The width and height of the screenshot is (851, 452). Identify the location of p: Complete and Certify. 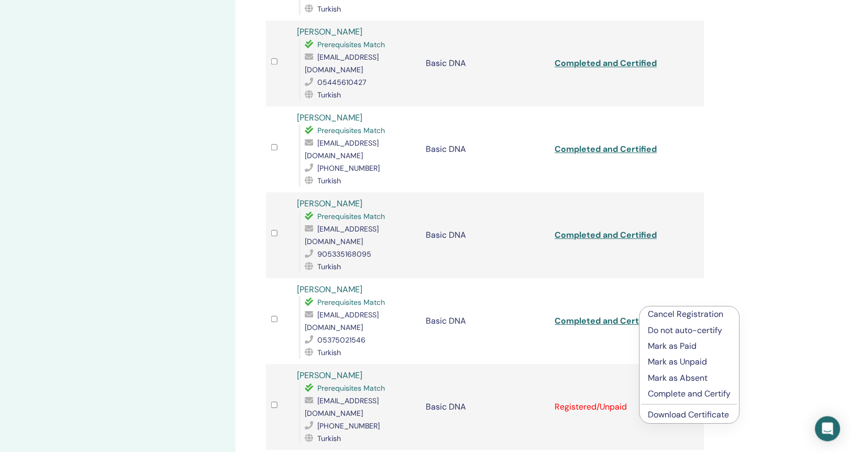
(690, 394).